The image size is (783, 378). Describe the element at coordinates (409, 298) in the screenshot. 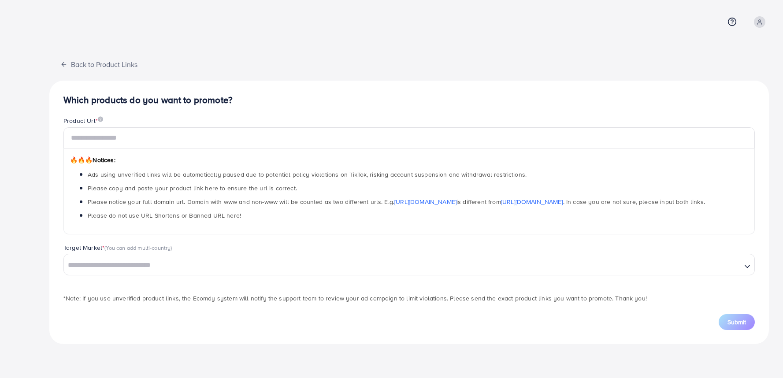

I see `p: *Note: If you use unverified product links, the Ecomdy system will notify the support team to rev...` at that location.